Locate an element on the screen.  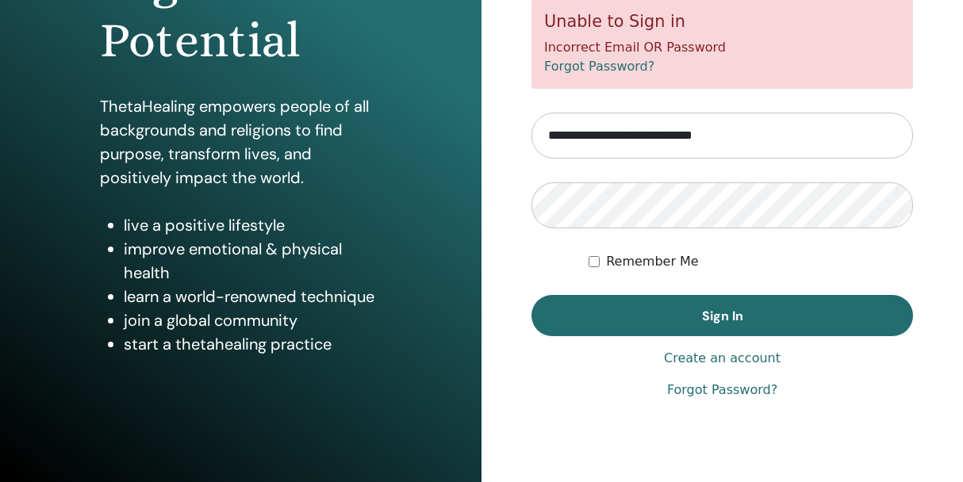
p: ThetaHealing empowers people of all backgrounds and religions to find purpose, transform lives, a... is located at coordinates (240, 142).